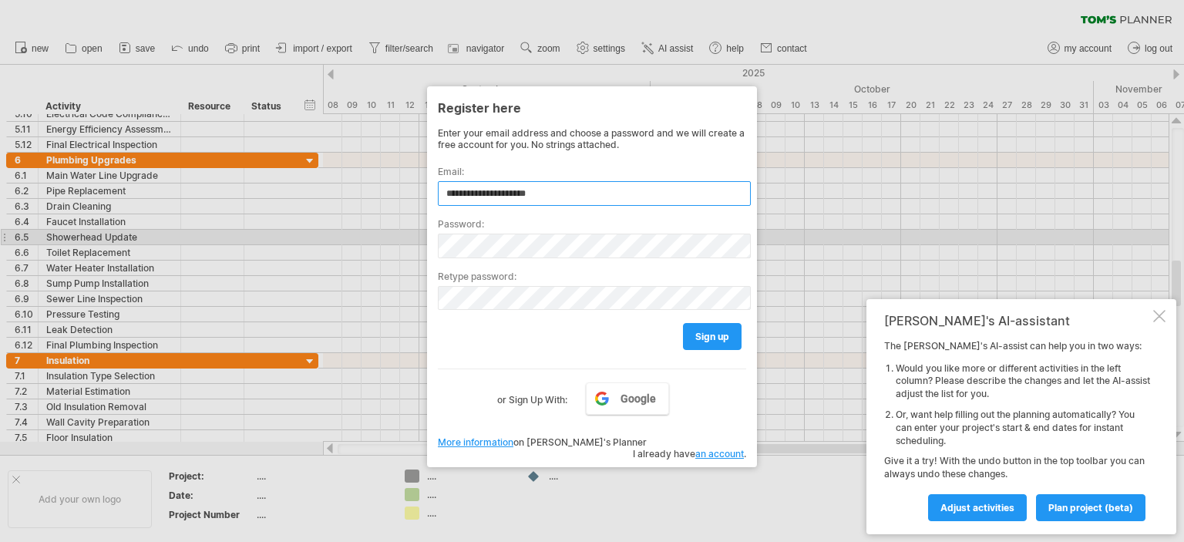 The image size is (1184, 542). What do you see at coordinates (712, 336) in the screenshot?
I see `a: sign up` at bounding box center [712, 336].